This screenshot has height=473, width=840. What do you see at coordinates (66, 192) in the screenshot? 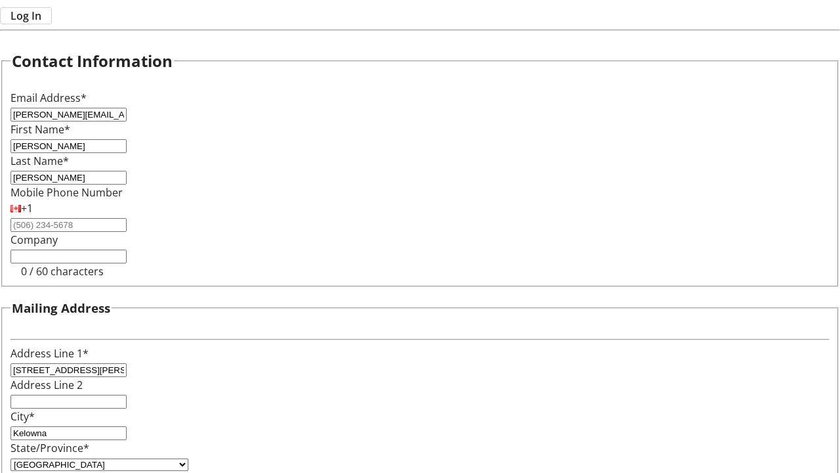
I see `label: Mobile Phone Number` at bounding box center [66, 192].